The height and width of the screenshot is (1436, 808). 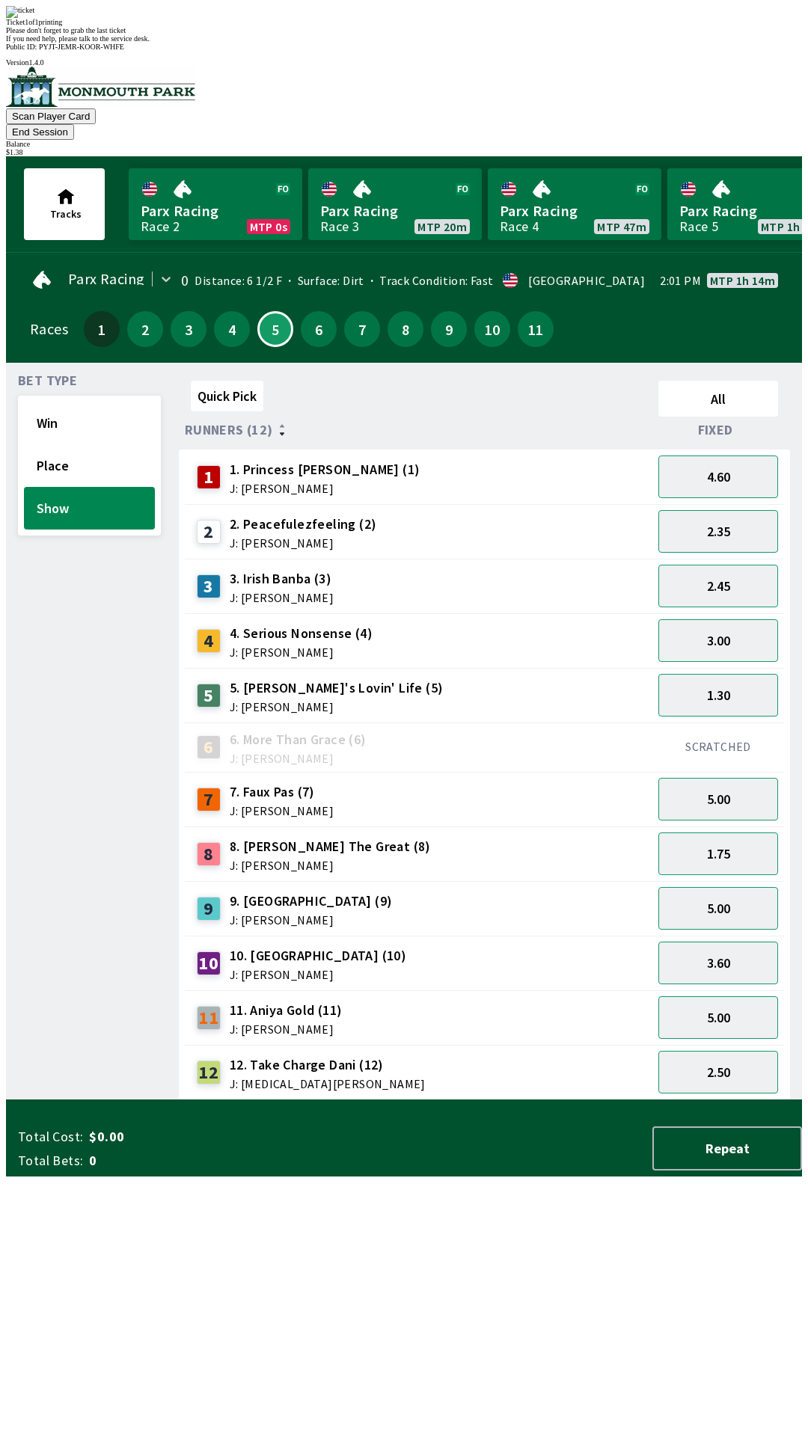 What do you see at coordinates (699, 227) in the screenshot?
I see `div: Race 5` at bounding box center [699, 227].